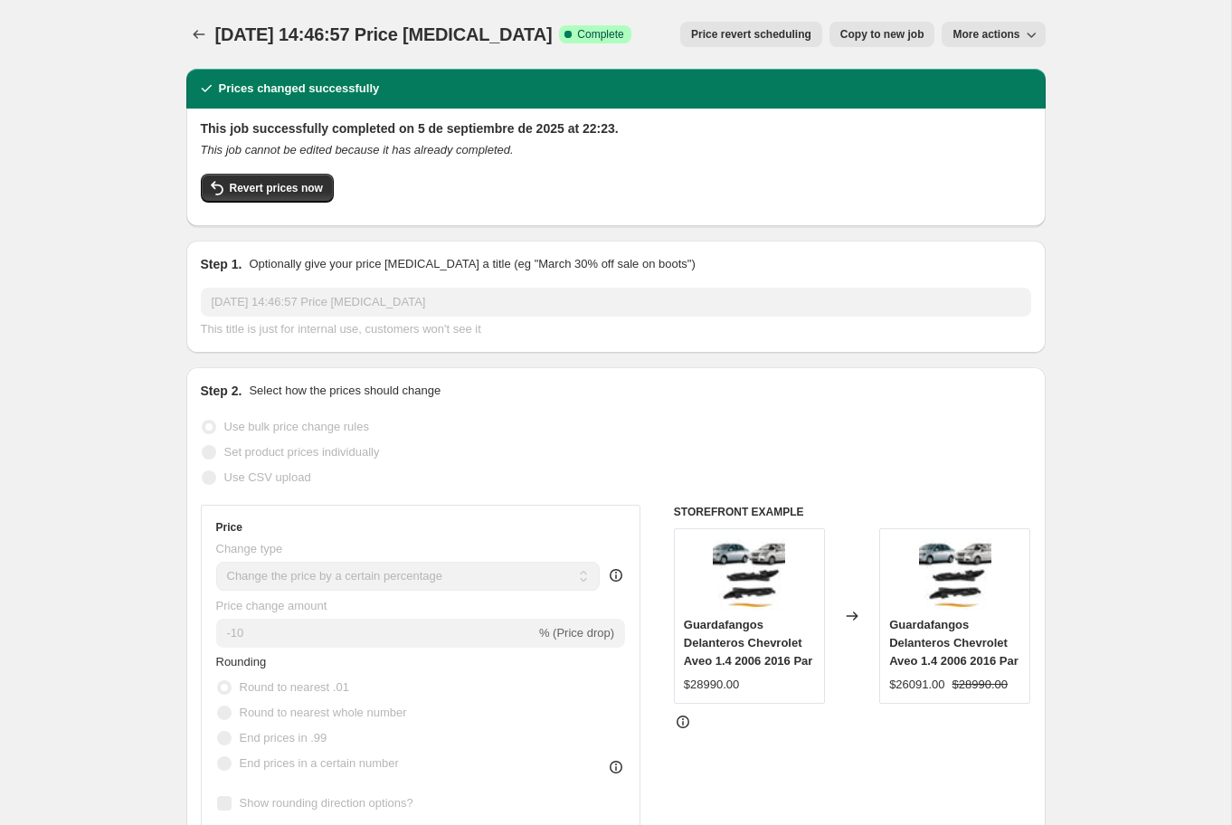 The height and width of the screenshot is (825, 1232). What do you see at coordinates (323, 712) in the screenshot?
I see `span: Round to nearest whole number` at bounding box center [323, 712].